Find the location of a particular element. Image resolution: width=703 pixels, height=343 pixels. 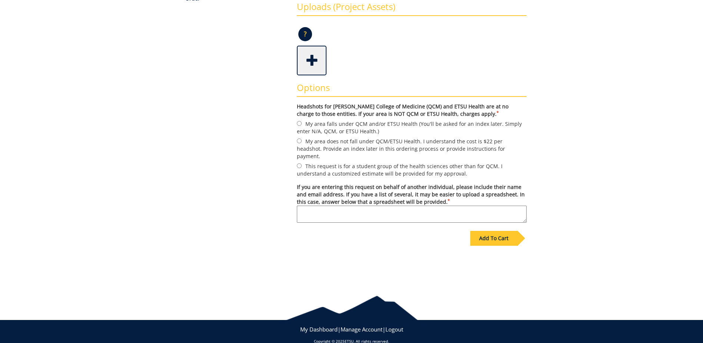

input: This request is for a student group of the health sciences other than for QCM. I understand a cus... is located at coordinates (299, 165).